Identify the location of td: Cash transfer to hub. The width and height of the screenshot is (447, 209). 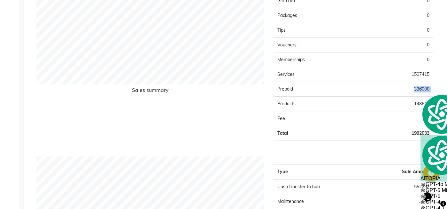
(320, 186).